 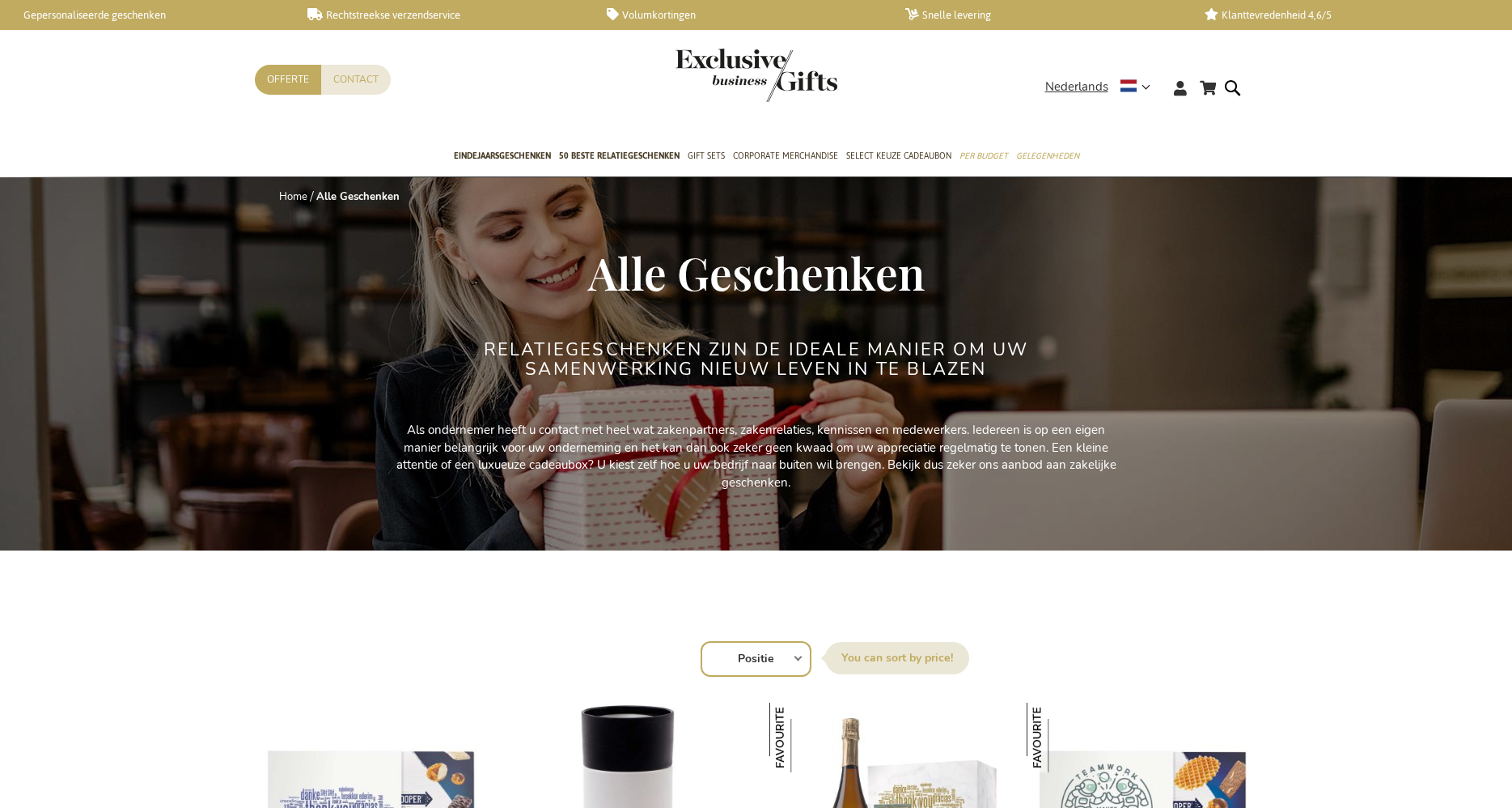 What do you see at coordinates (144, 15) in the screenshot?
I see `a: Gepersonaliseerde geschenken` at bounding box center [144, 15].